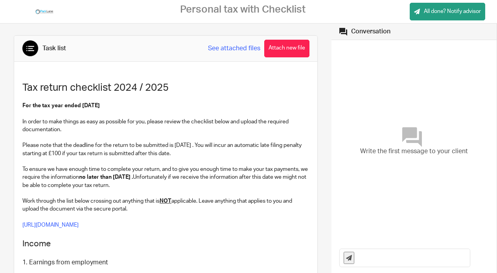 This screenshot has height=273, width=497. I want to click on img: Park-Lane_9(72).jpg, so click(44, 12).